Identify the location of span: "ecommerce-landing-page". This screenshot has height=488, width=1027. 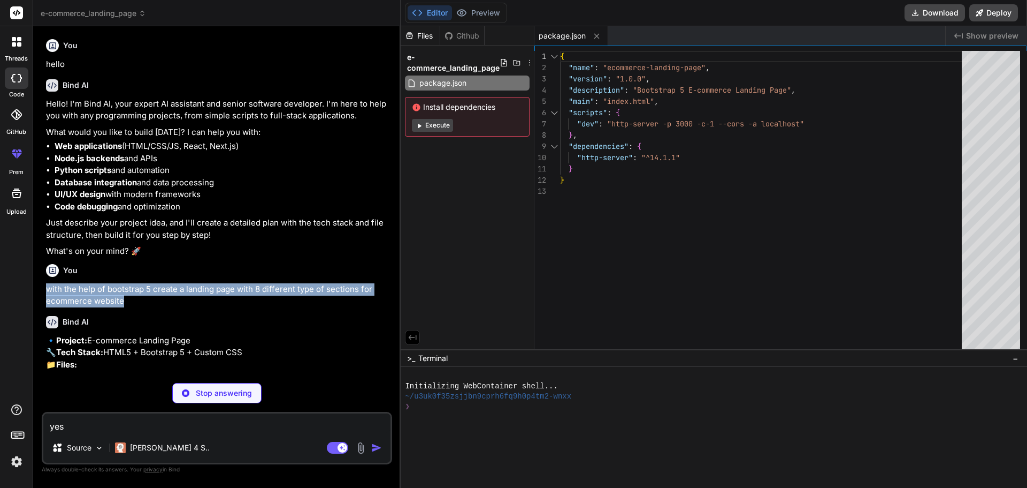
(654, 67).